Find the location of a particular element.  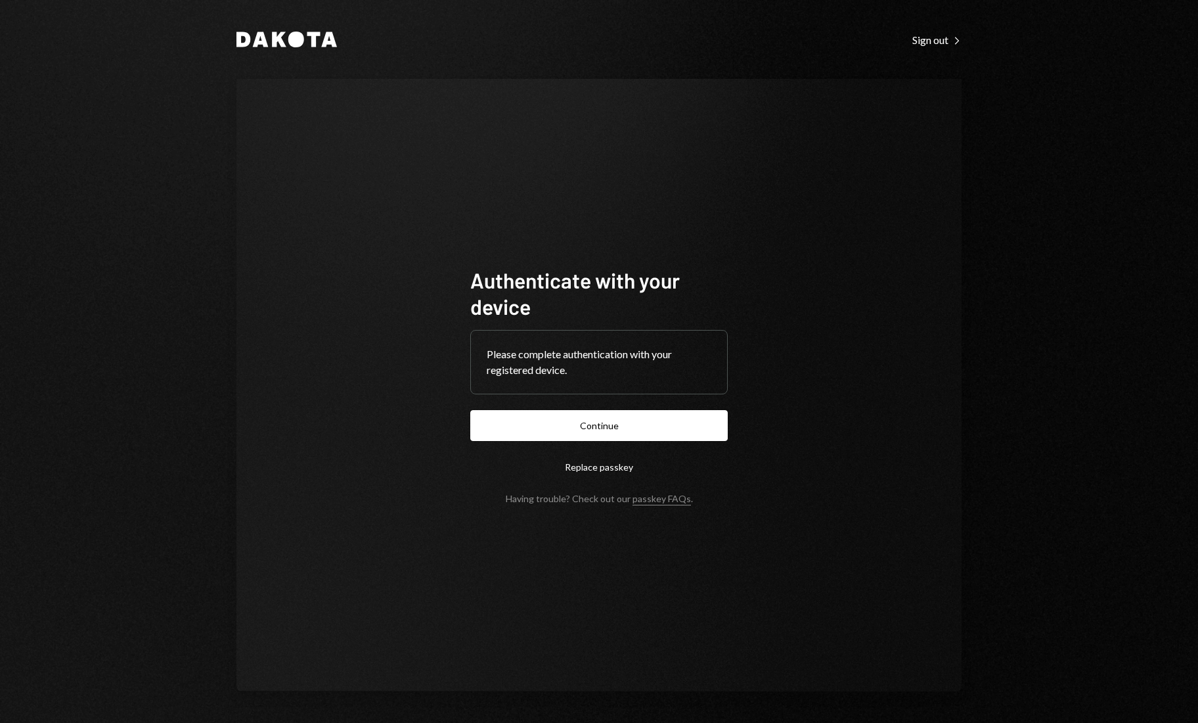

div: Having trouble? Check out our . is located at coordinates (599, 498).